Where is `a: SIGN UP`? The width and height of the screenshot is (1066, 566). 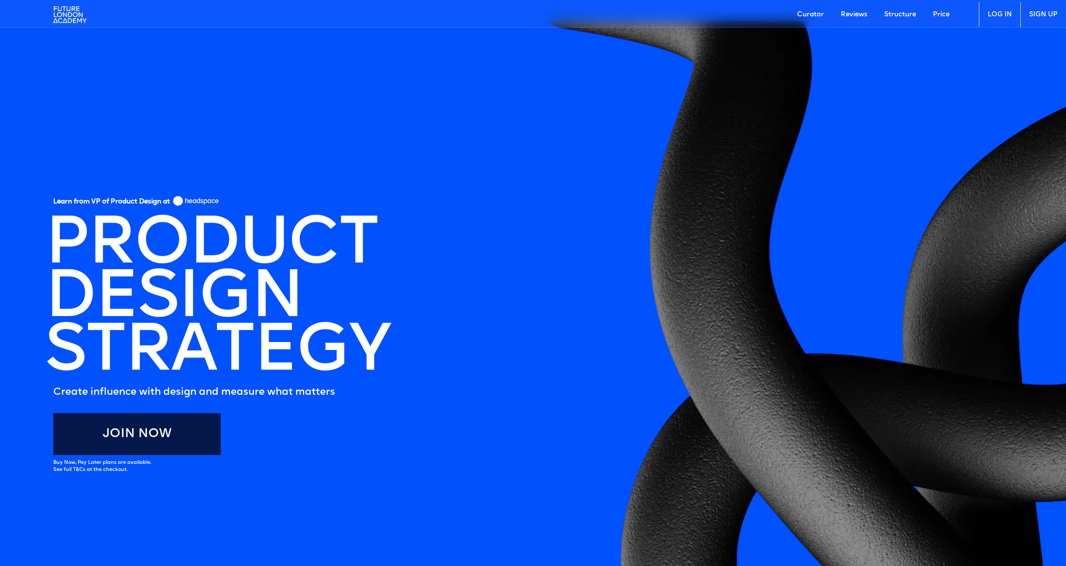
a: SIGN UP is located at coordinates (1042, 15).